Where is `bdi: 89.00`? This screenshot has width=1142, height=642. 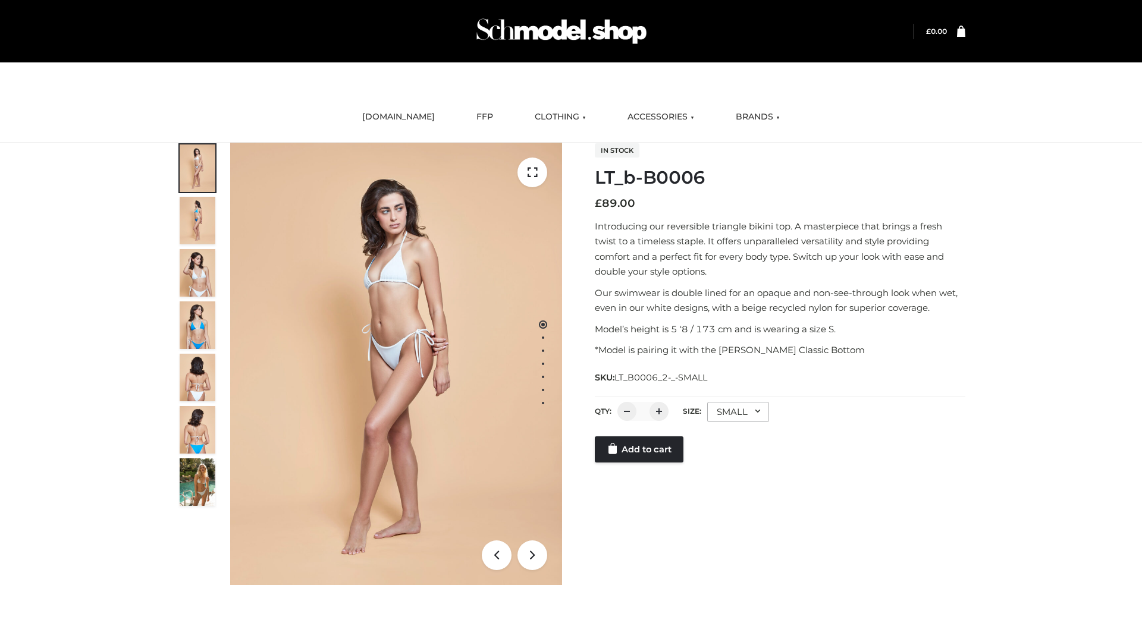 bdi: 89.00 is located at coordinates (615, 203).